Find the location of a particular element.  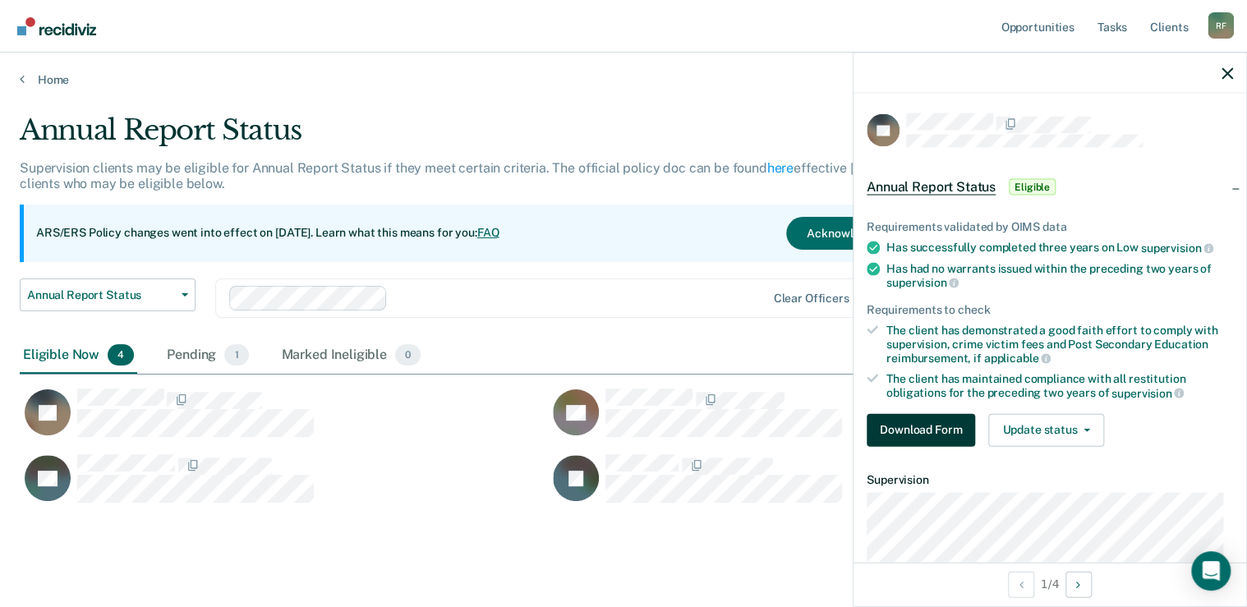

div: Eligible Now is located at coordinates (78, 356).